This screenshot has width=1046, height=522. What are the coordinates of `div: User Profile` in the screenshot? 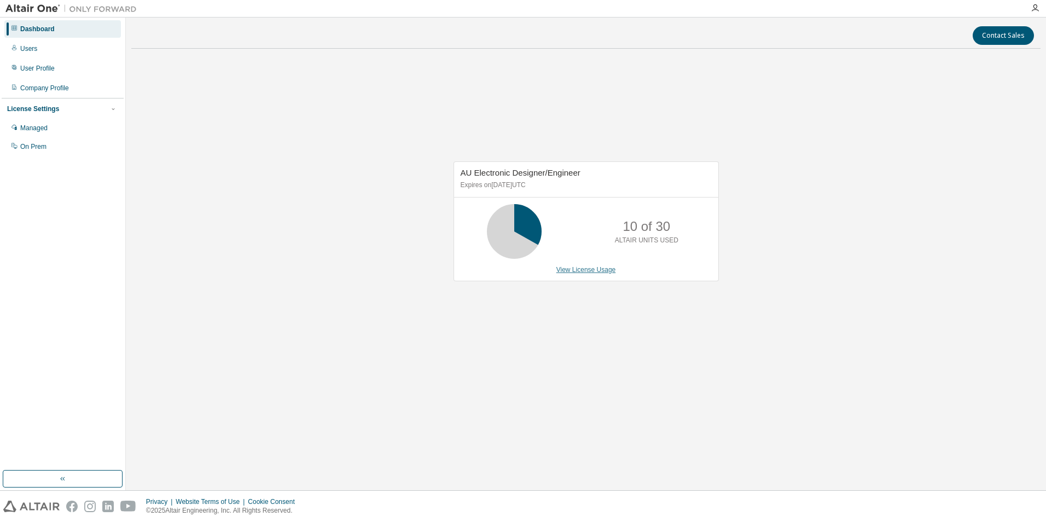 It's located at (37, 68).